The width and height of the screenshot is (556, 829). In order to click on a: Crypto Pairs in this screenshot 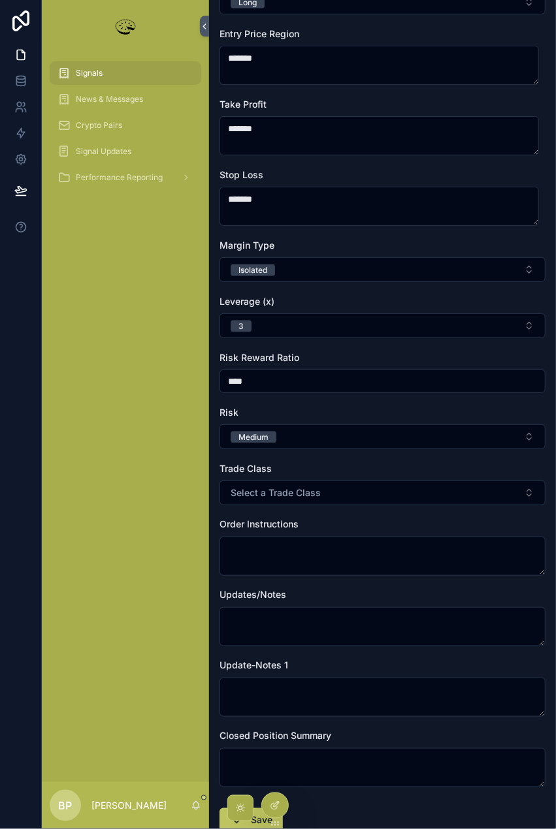, I will do `click(125, 125)`.